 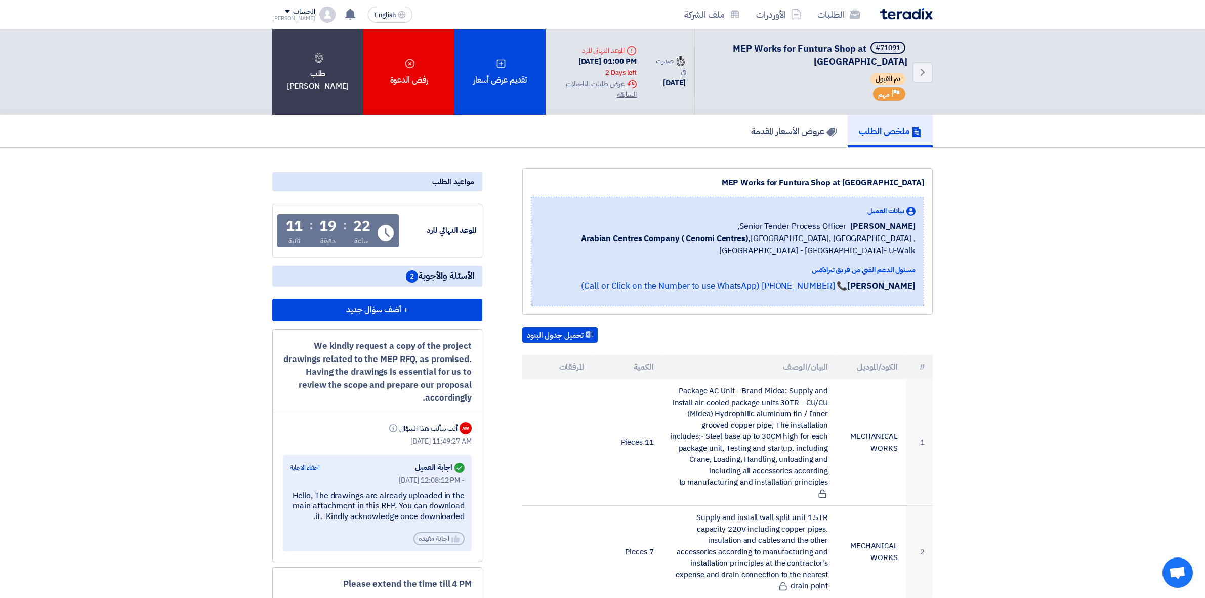 What do you see at coordinates (621, 73) in the screenshot?
I see `div: 2 Days left` at bounding box center [621, 73].